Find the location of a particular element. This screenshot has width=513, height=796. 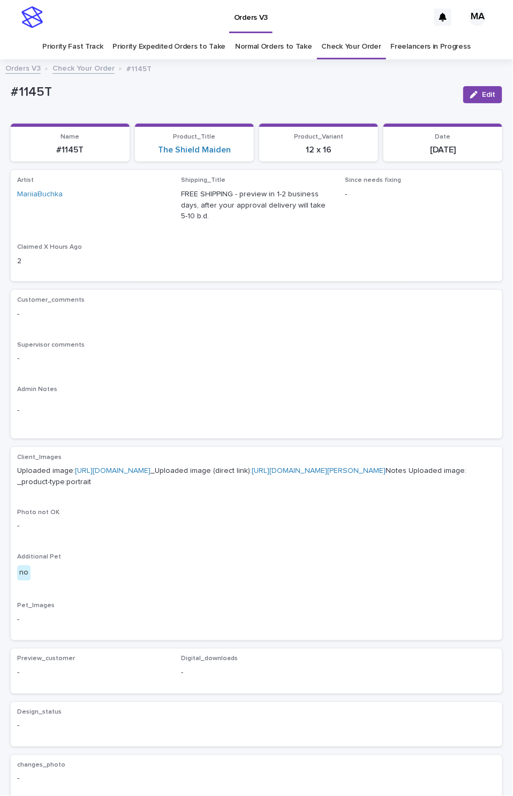

a: MariiaBuchka is located at coordinates (40, 194).